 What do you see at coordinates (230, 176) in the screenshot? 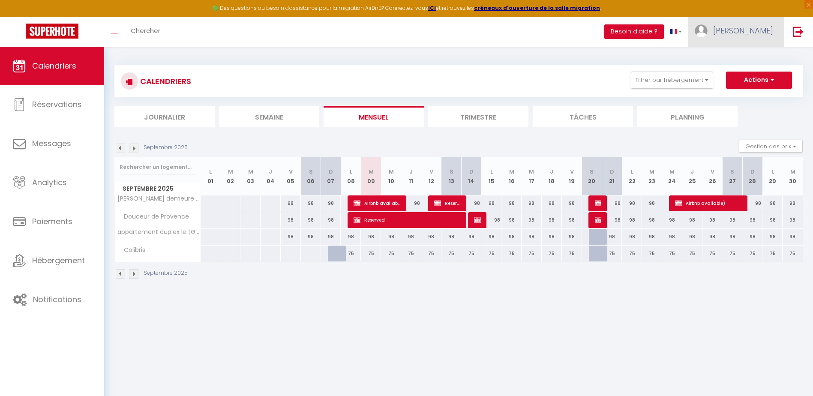
I see `th: 02` at bounding box center [230, 176].